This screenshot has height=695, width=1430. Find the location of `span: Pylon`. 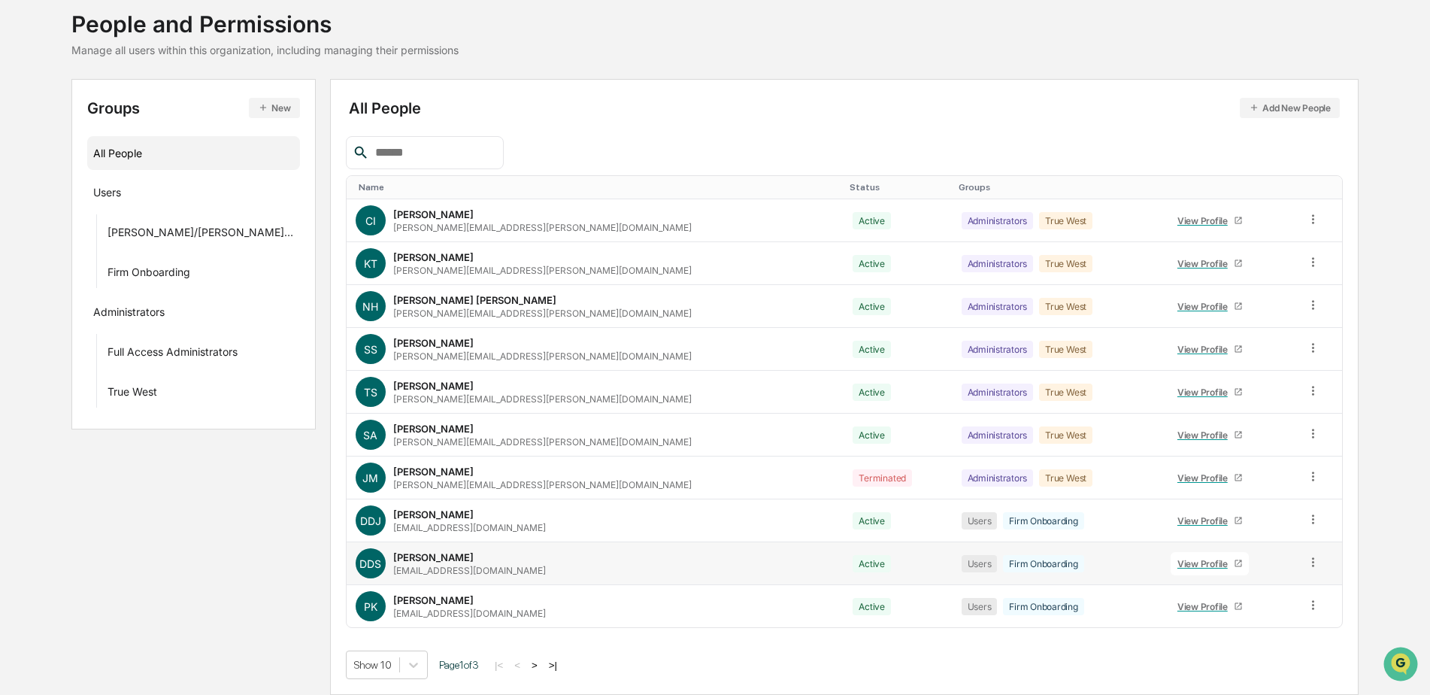

span: Pylon is located at coordinates (165, 260).